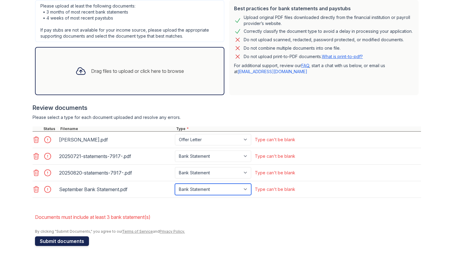 The image size is (456, 258). Describe the element at coordinates (137, 231) in the screenshot. I see `a: Terms of Service` at that location.